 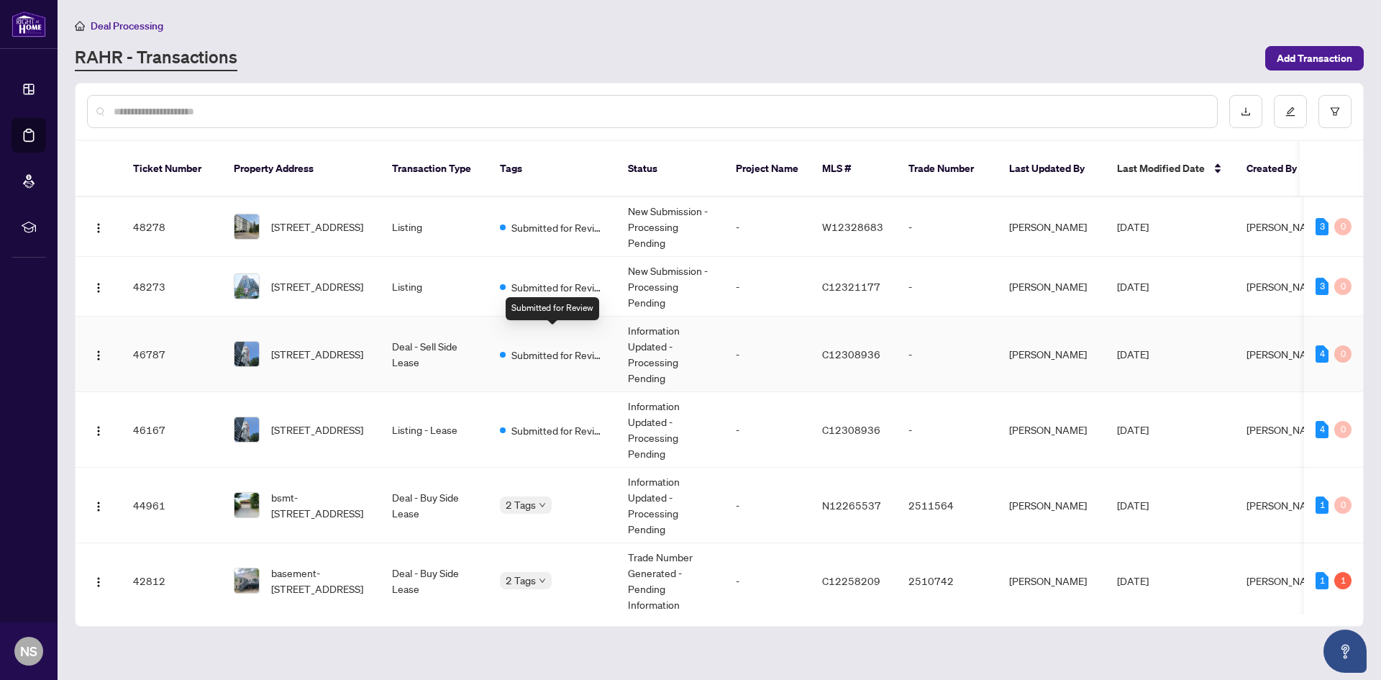 I want to click on span: NS, so click(x=29, y=651).